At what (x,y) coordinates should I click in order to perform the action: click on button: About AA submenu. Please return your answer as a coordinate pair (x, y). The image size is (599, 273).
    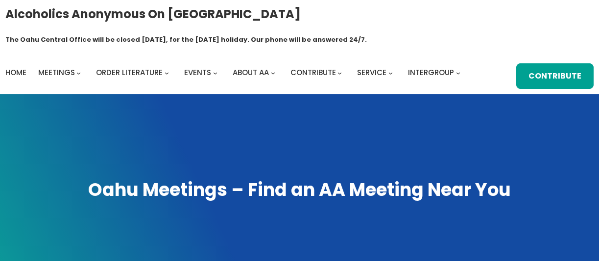
    Looking at the image, I should click on (273, 73).